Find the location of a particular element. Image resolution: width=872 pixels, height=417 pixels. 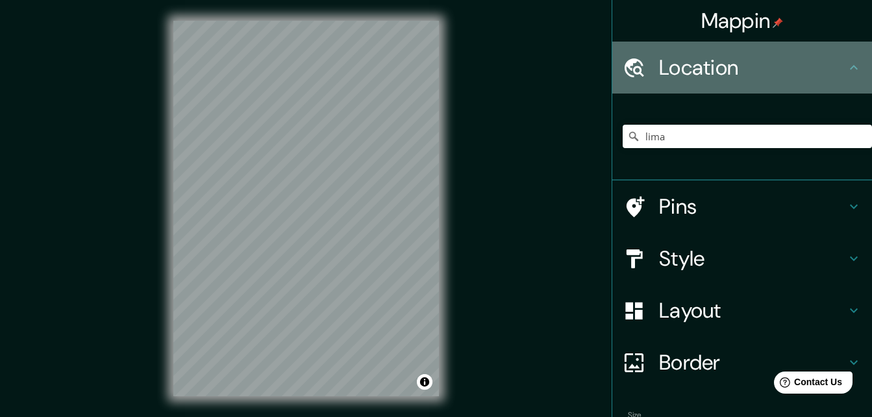

h4: Border is located at coordinates (752, 362).